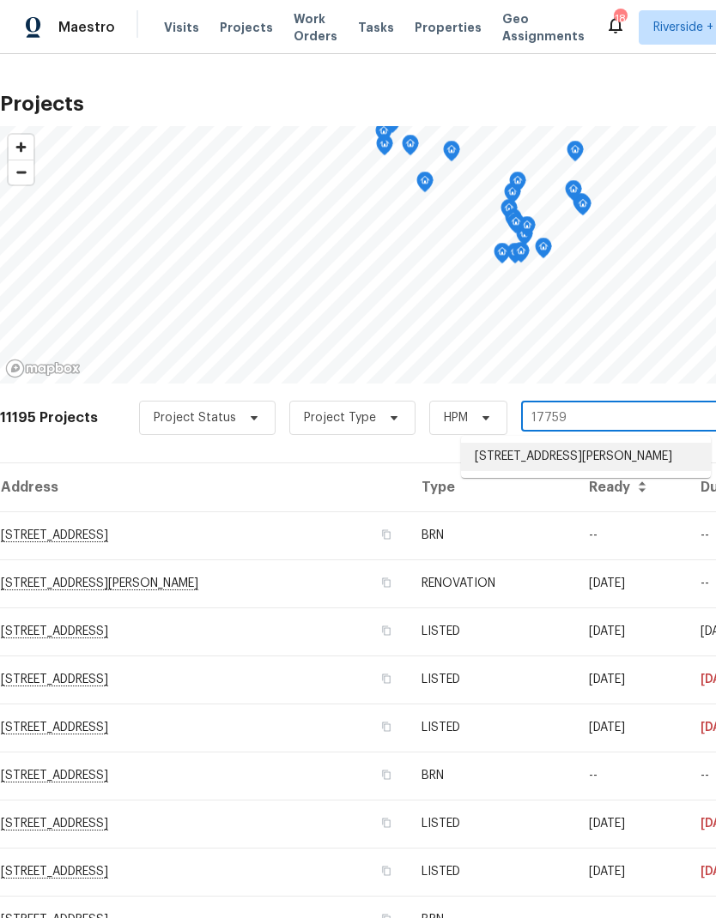 The image size is (716, 918). What do you see at coordinates (315, 27) in the screenshot?
I see `span: Work Orders` at bounding box center [315, 27].